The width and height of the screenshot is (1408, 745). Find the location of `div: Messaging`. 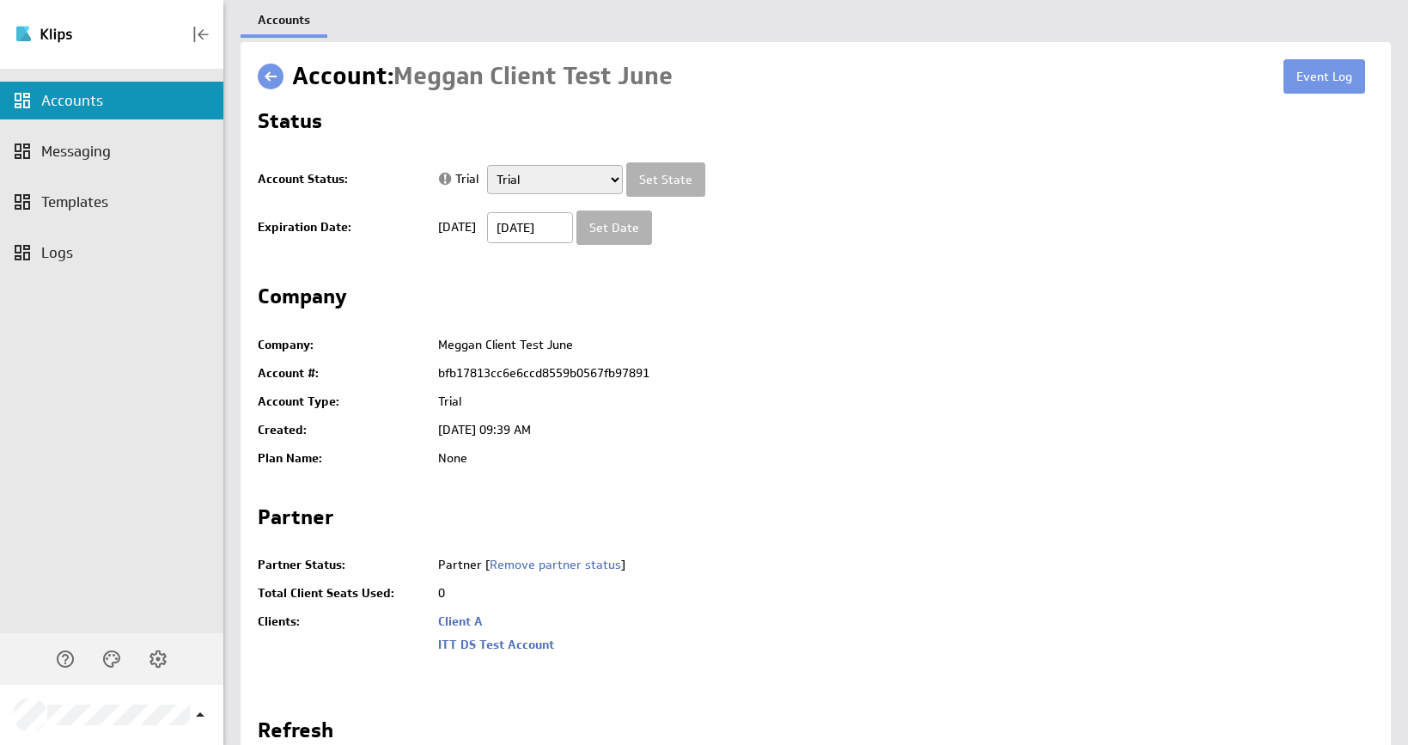

div: Messaging is located at coordinates (130, 151).